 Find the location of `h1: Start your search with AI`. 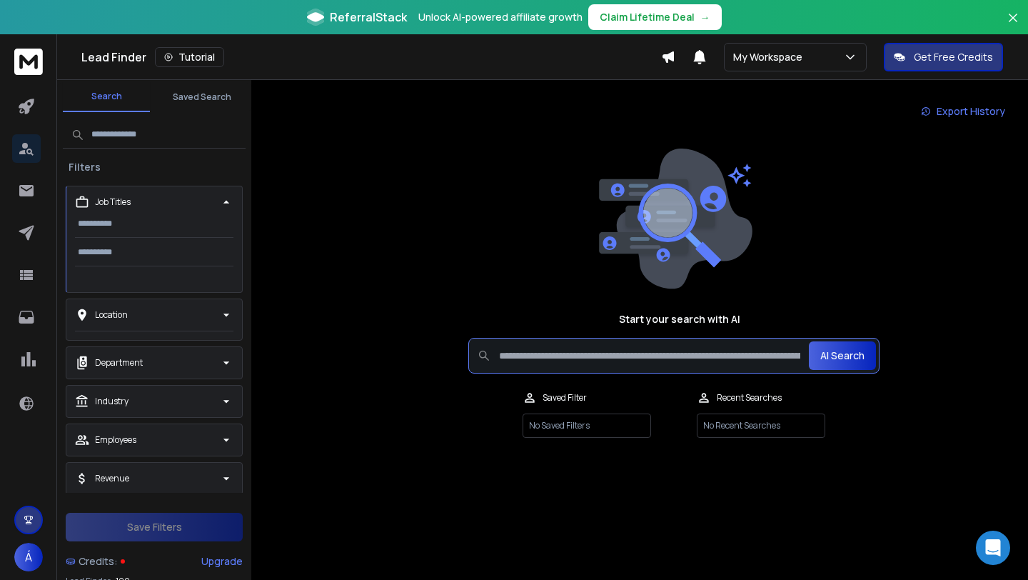

h1: Start your search with AI is located at coordinates (679, 319).